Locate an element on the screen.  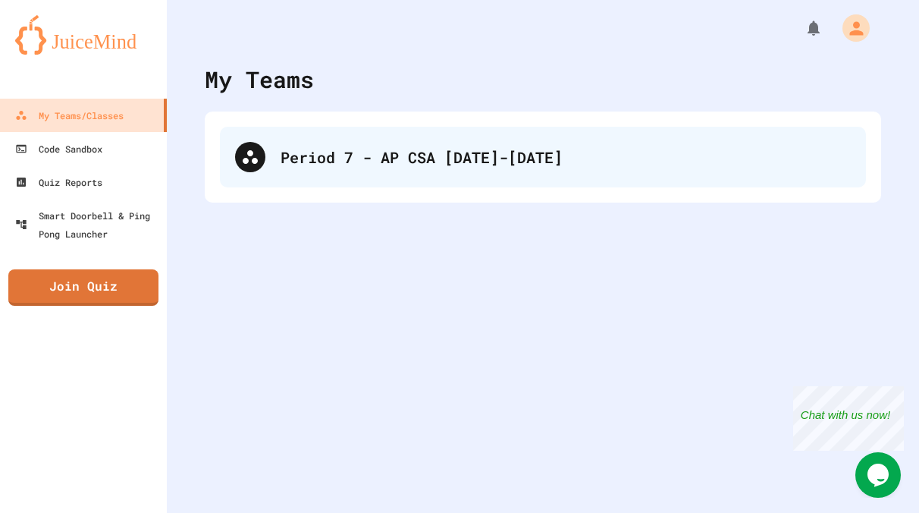
div: My Teams is located at coordinates (259, 79).